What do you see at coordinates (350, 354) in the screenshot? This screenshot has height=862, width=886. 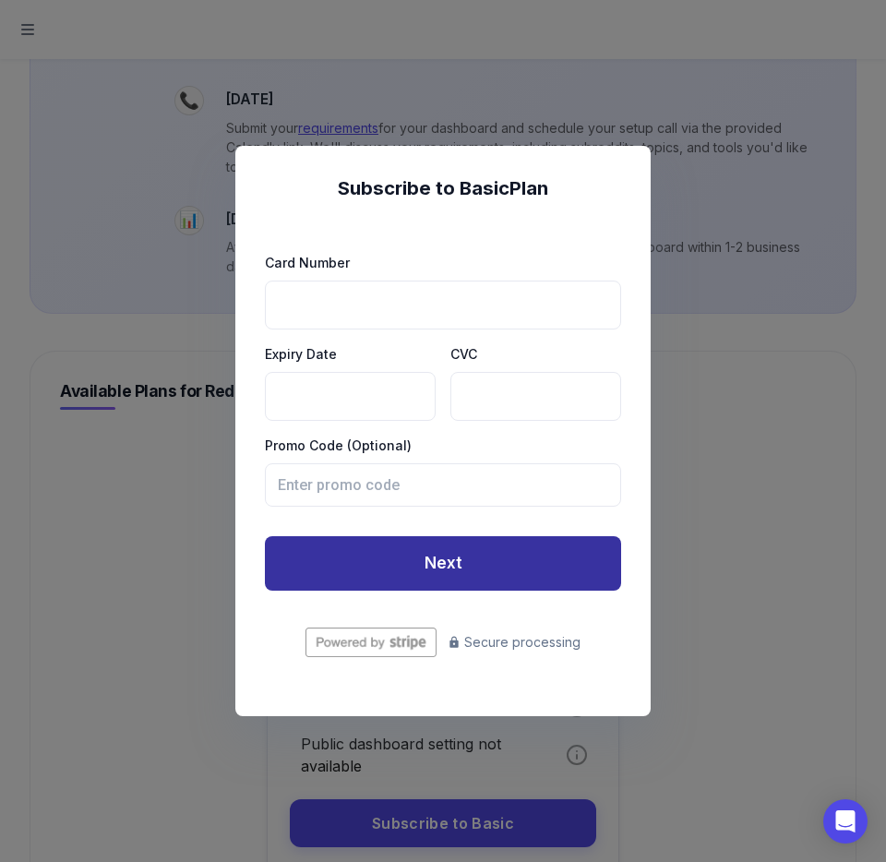 I see `h6: Expiry Date` at bounding box center [350, 354].